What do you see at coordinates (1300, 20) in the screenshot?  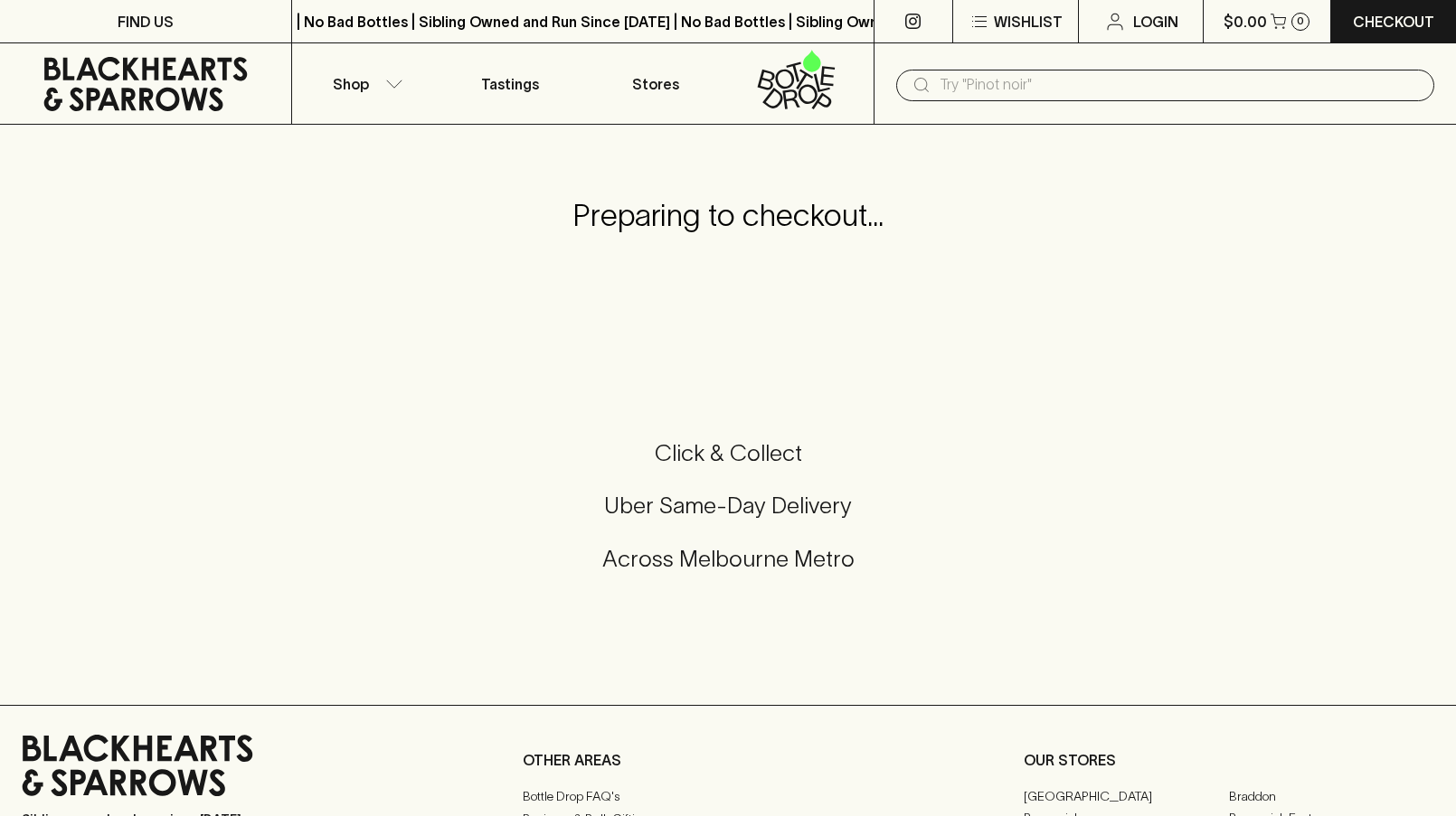 I see `p: 0` at bounding box center [1300, 20].